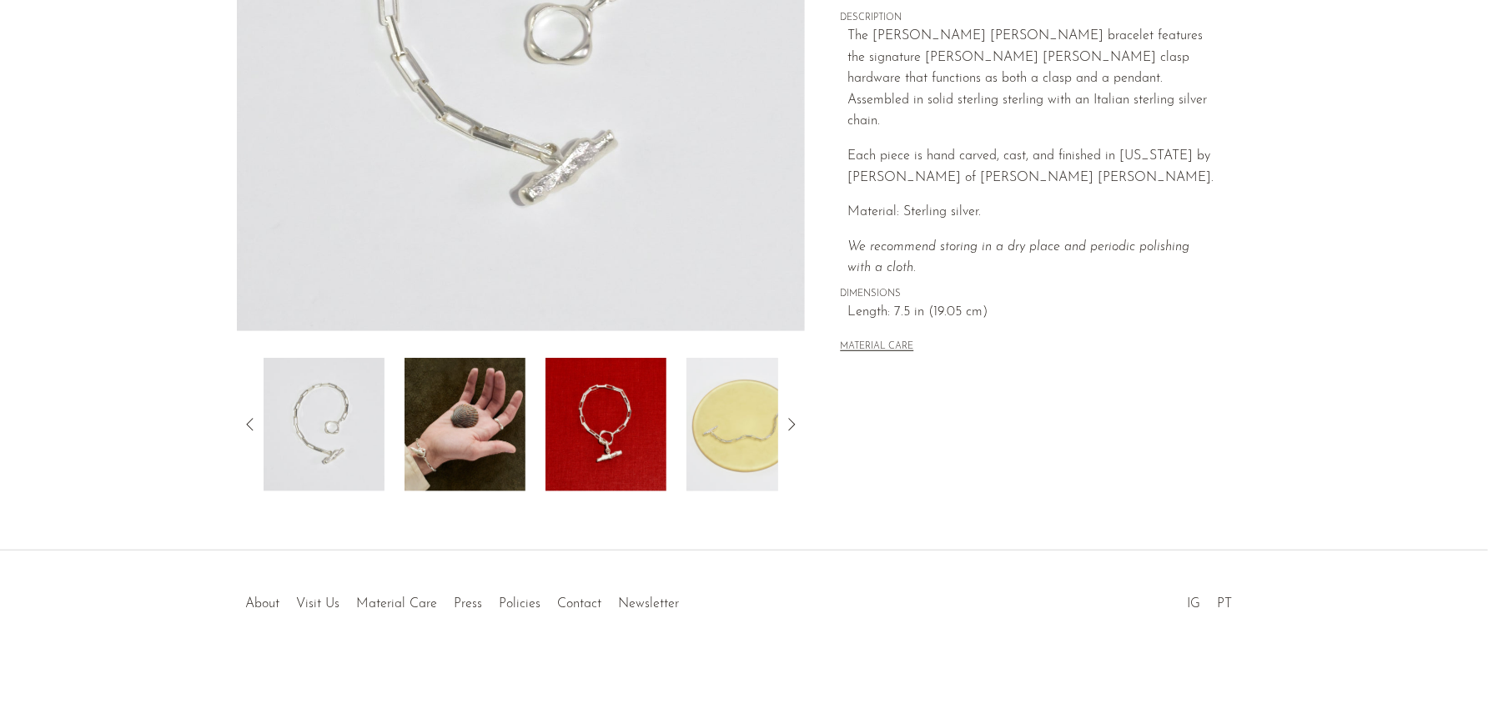 This screenshot has height=714, width=1488. I want to click on button: MATERIAL CARE, so click(878, 347).